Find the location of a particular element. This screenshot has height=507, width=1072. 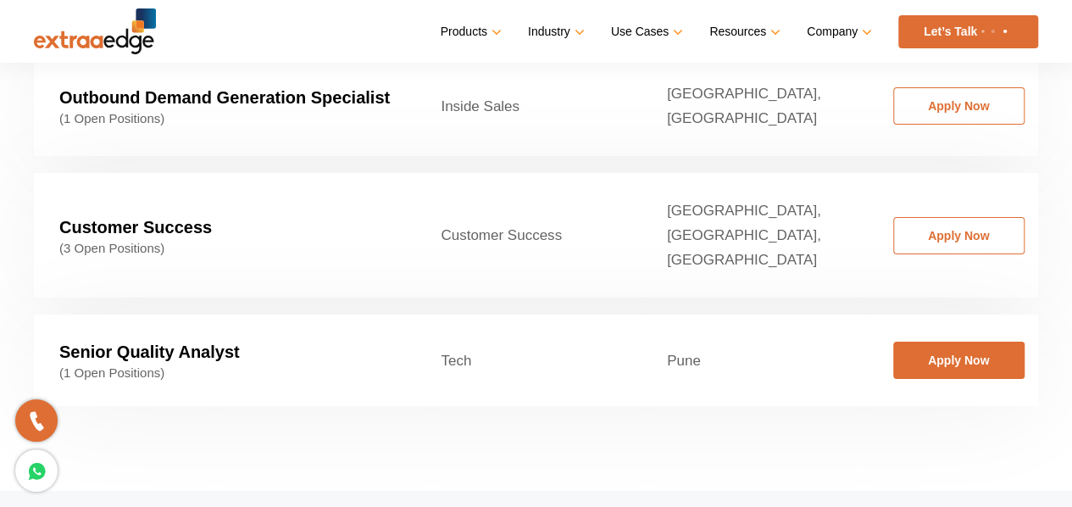

td: Pune is located at coordinates (754, 360).